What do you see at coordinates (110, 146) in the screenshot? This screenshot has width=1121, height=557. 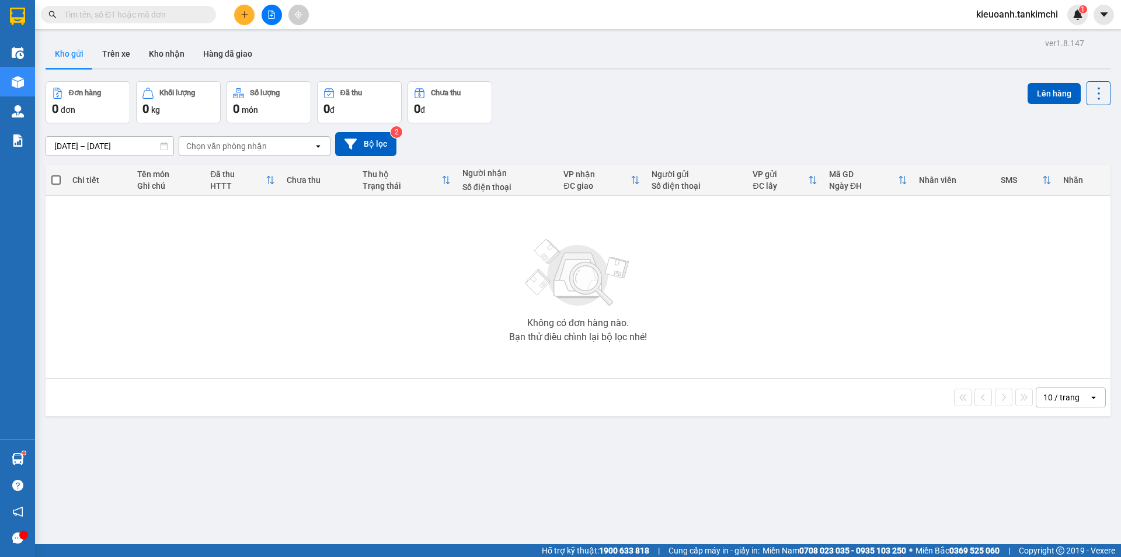 I see `input: Select a date range.` at bounding box center [110, 146].